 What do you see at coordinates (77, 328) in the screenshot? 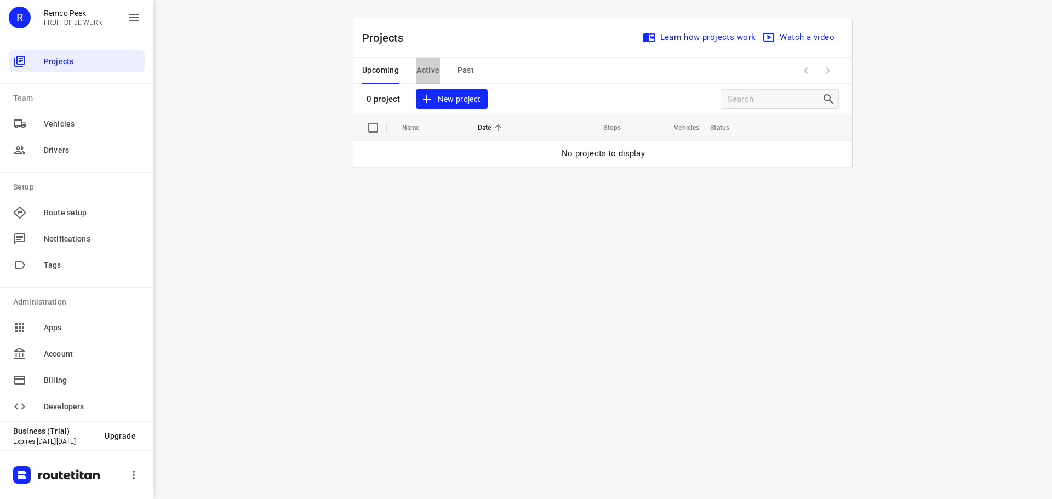
I see `div: Apps` at bounding box center [77, 328].